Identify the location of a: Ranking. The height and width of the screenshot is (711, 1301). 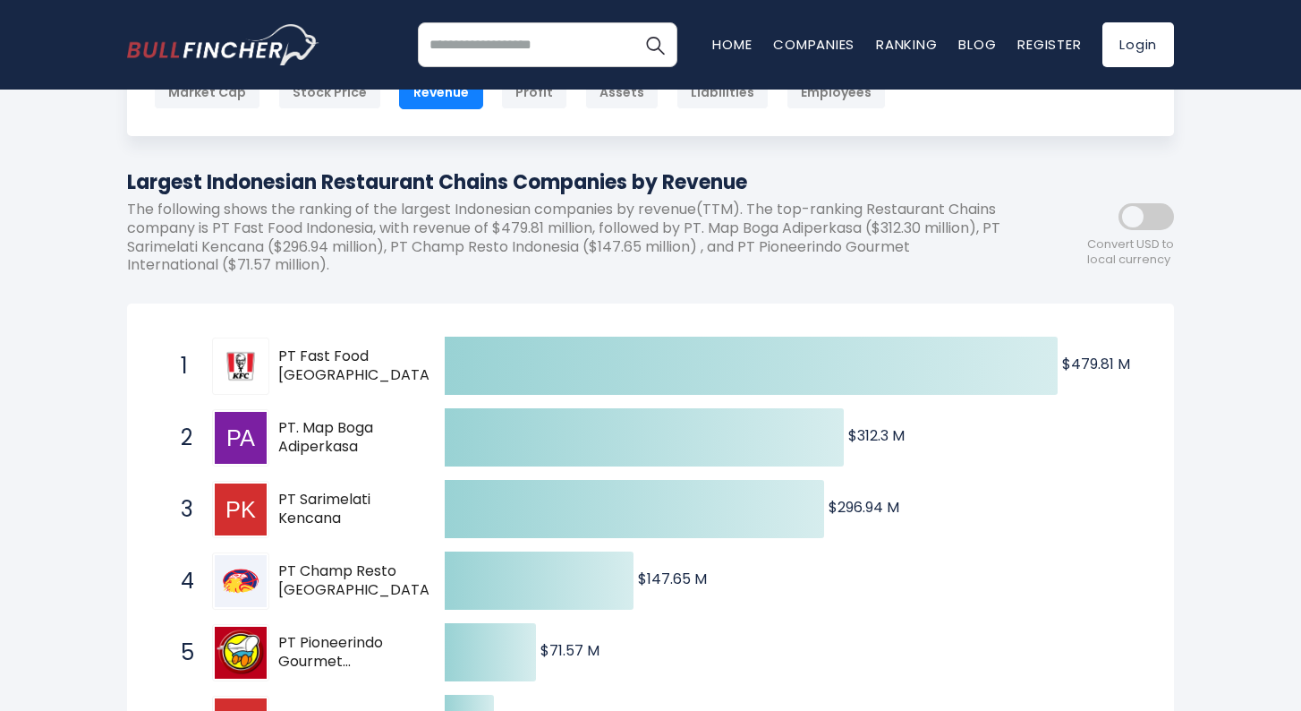
(907, 44).